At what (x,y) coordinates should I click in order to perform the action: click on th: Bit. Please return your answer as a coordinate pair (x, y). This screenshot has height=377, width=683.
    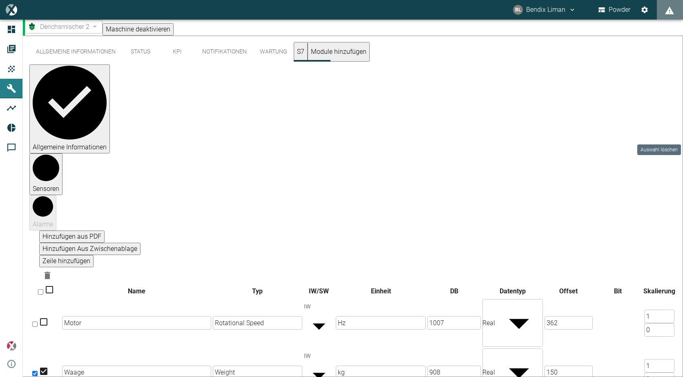
    Looking at the image, I should click on (618, 291).